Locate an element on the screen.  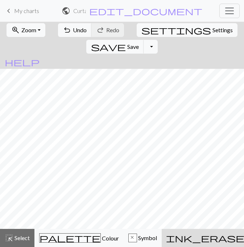
span: Zoom is located at coordinates (29, 30).